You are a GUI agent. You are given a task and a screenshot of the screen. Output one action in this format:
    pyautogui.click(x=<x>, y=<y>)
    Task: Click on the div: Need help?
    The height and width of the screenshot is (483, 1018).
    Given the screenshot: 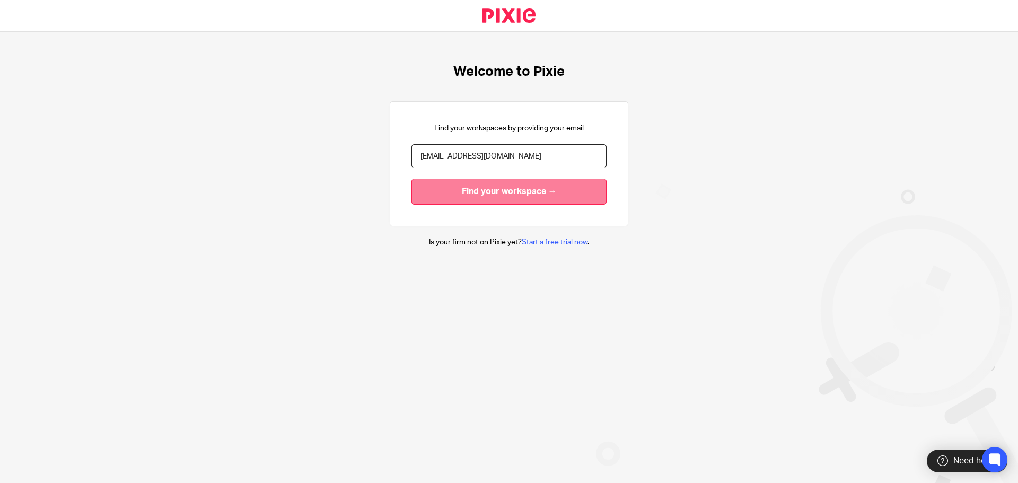 What is the action you would take?
    pyautogui.click(x=967, y=461)
    